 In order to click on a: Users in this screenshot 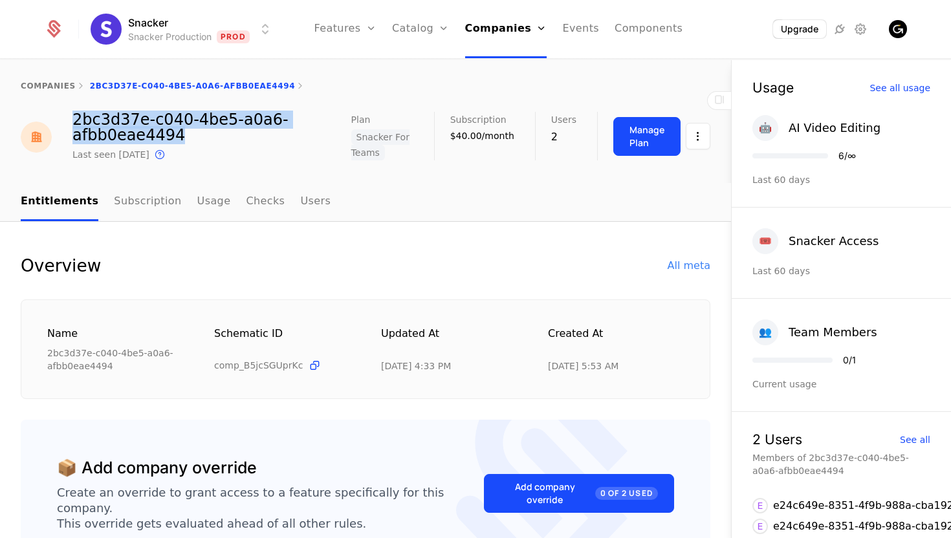, I will do `click(315, 202)`.